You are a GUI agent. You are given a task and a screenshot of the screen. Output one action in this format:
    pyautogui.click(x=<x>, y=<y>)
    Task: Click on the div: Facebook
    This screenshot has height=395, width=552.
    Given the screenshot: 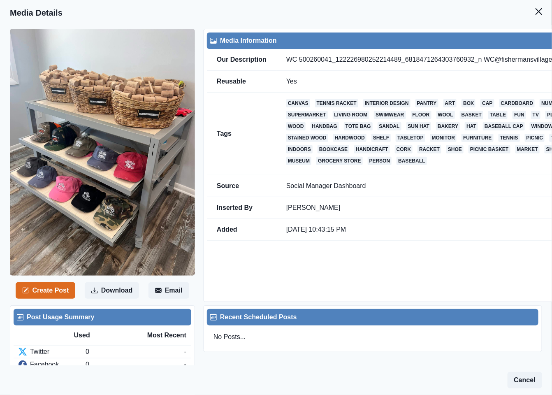 What is the action you would take?
    pyautogui.click(x=52, y=364)
    